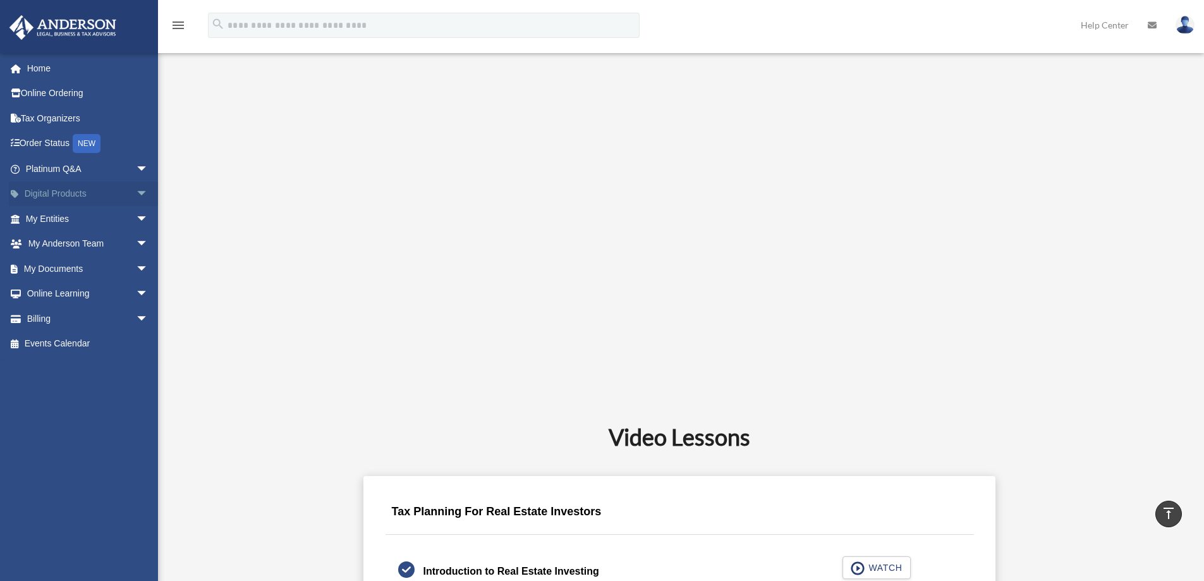 The width and height of the screenshot is (1204, 581). Describe the element at coordinates (1185, 25) in the screenshot. I see `img: User Pic` at that location.